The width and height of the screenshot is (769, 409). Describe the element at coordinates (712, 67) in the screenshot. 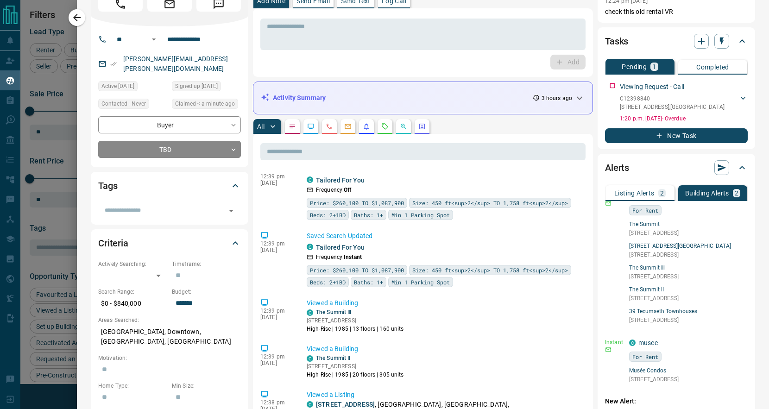

I see `p: Completed` at that location.